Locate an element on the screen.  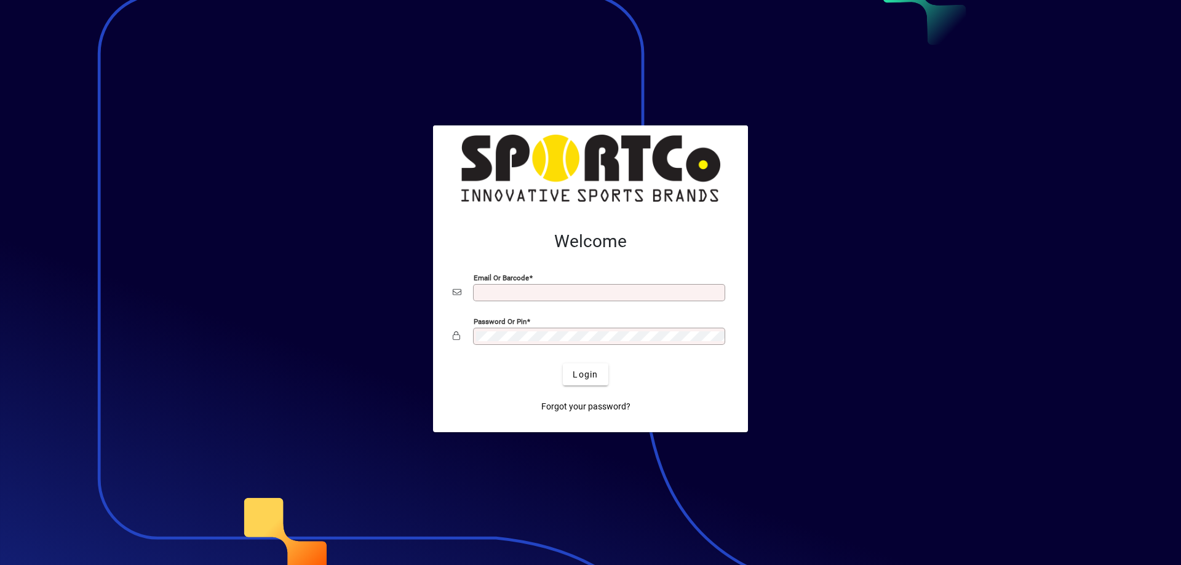
h2: Welcome is located at coordinates (590, 242).